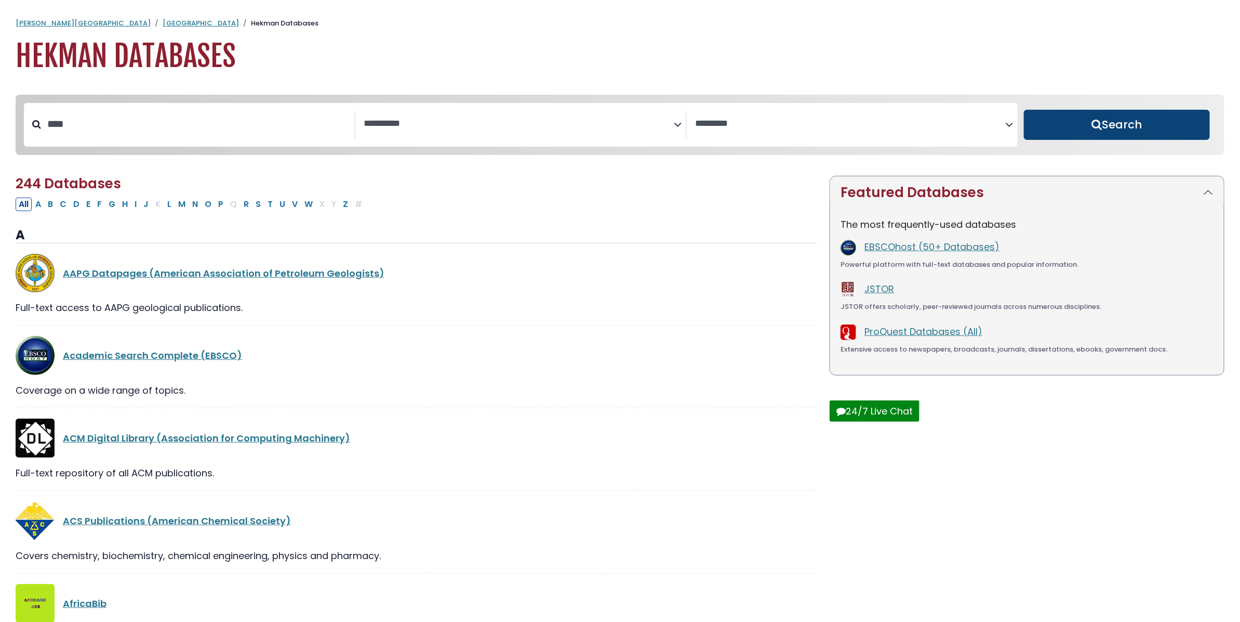 This screenshot has width=1240, height=622. What do you see at coordinates (99, 204) in the screenshot?
I see `button: Filter Results F` at bounding box center [99, 204].